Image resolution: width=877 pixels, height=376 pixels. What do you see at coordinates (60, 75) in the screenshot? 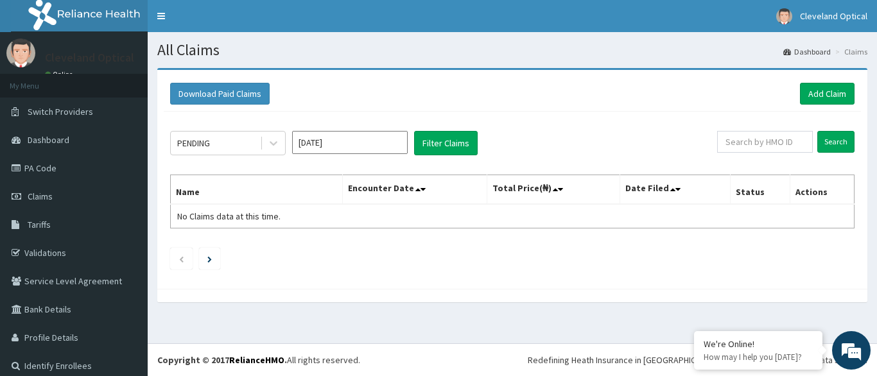
I see `a: Online` at bounding box center [60, 75].